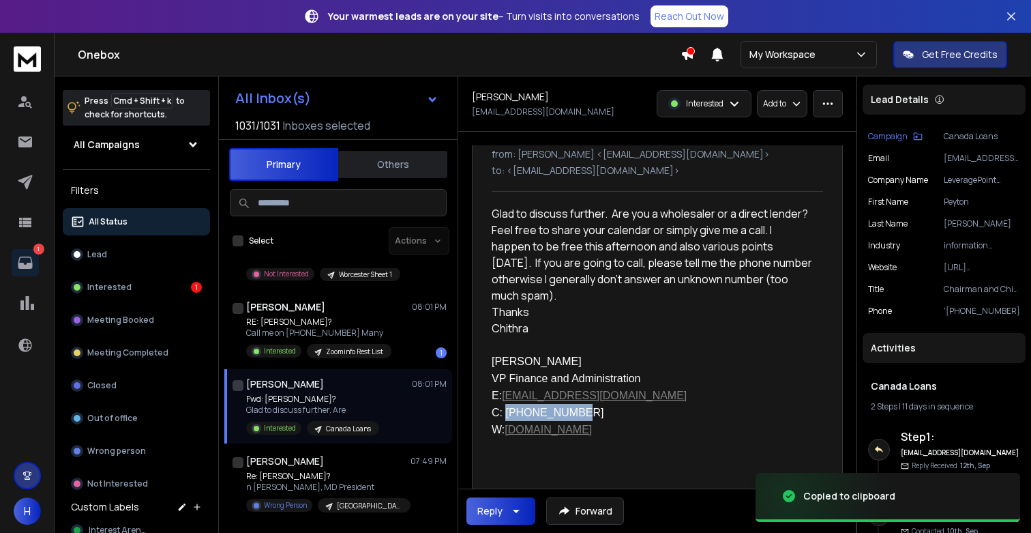  What do you see at coordinates (849, 496) in the screenshot?
I see `div: Copied to clipboard` at bounding box center [849, 496].